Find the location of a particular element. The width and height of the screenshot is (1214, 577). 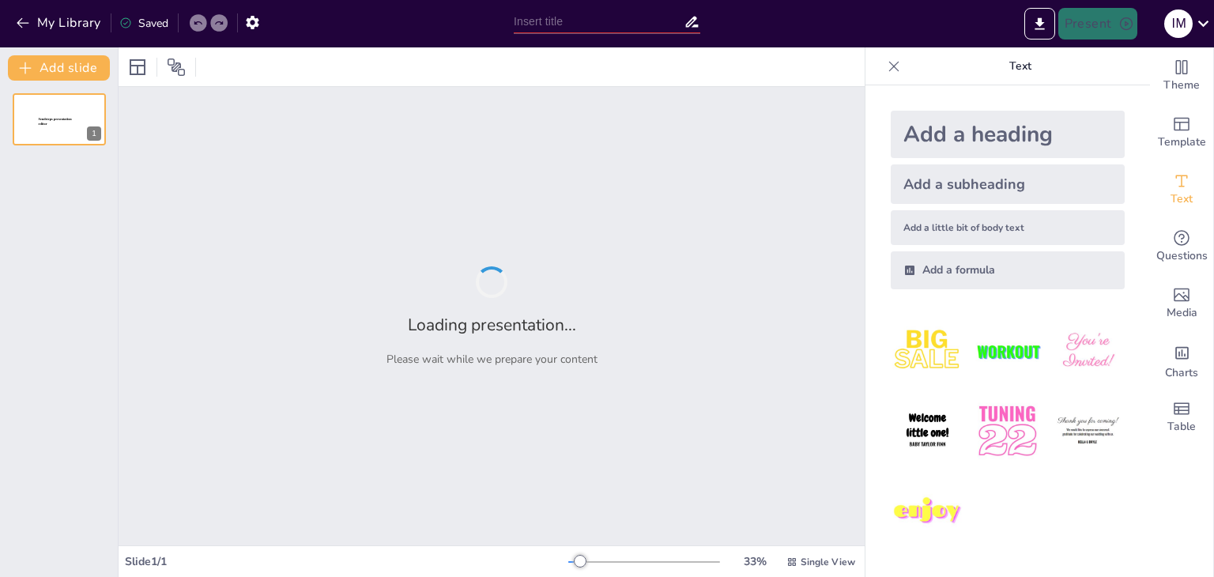

div: Change the overall theme is located at coordinates (1182, 76).